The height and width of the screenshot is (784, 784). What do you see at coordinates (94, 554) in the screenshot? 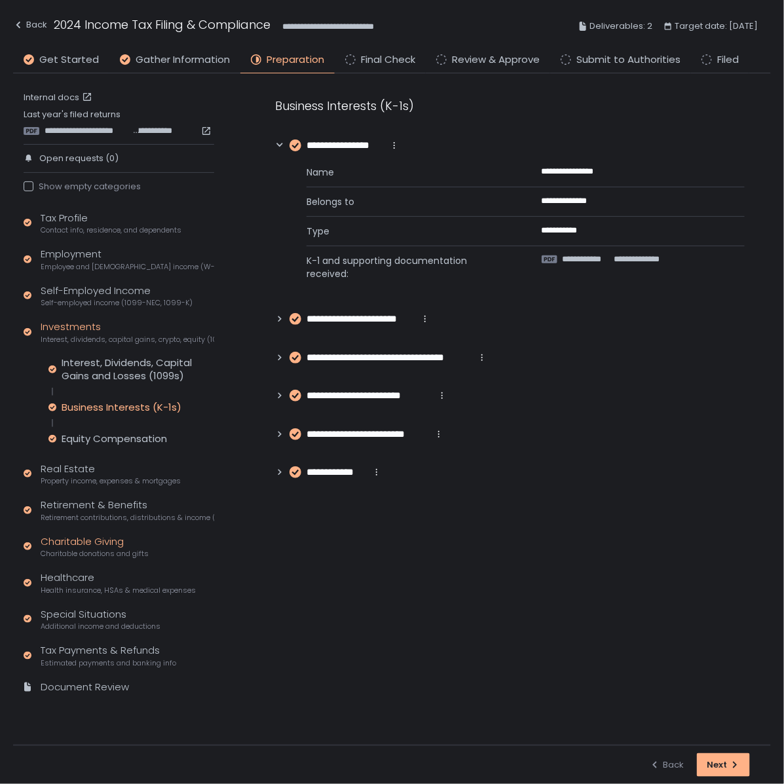
I see `span: Charitable donations and gifts` at bounding box center [94, 554].